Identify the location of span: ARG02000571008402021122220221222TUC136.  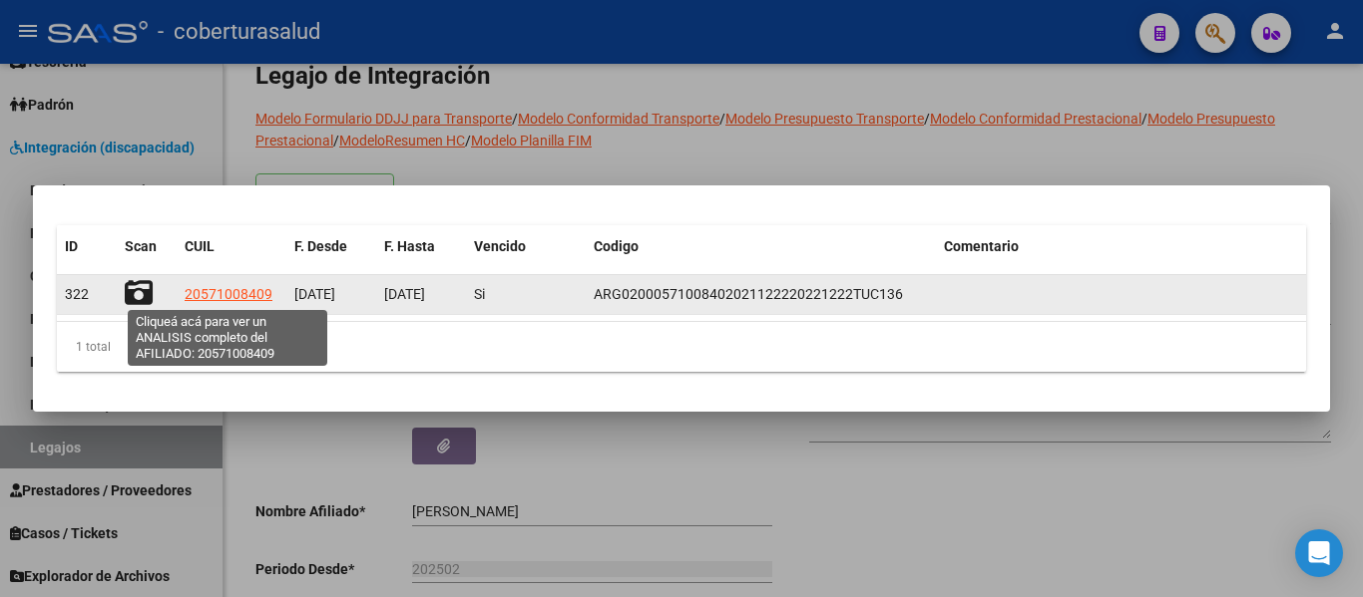
(748, 294).